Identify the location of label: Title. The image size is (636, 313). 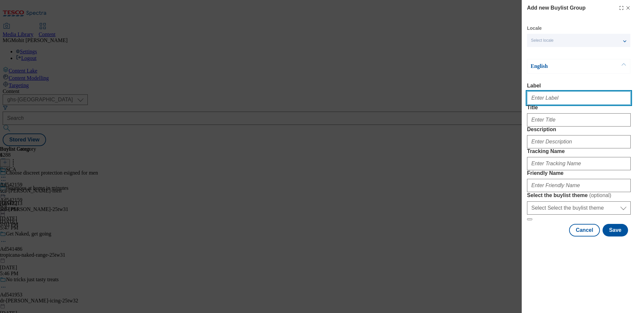
(579, 108).